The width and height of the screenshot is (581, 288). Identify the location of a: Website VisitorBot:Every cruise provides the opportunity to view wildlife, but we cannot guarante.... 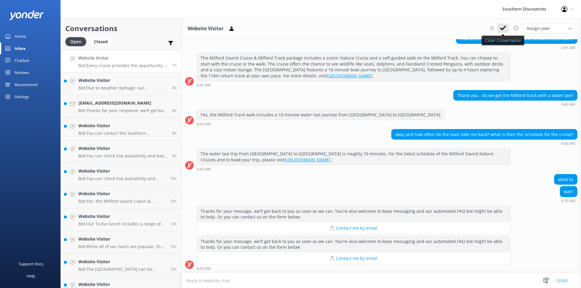
(121, 61).